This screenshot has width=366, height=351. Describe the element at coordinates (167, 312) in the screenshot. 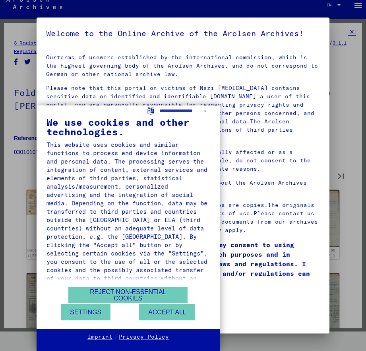

I see `button: Accept all` at that location.